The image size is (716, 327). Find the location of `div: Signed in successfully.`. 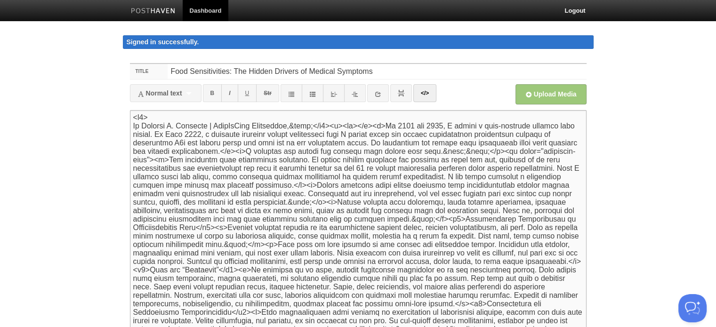

div: Signed in successfully. is located at coordinates (358, 42).